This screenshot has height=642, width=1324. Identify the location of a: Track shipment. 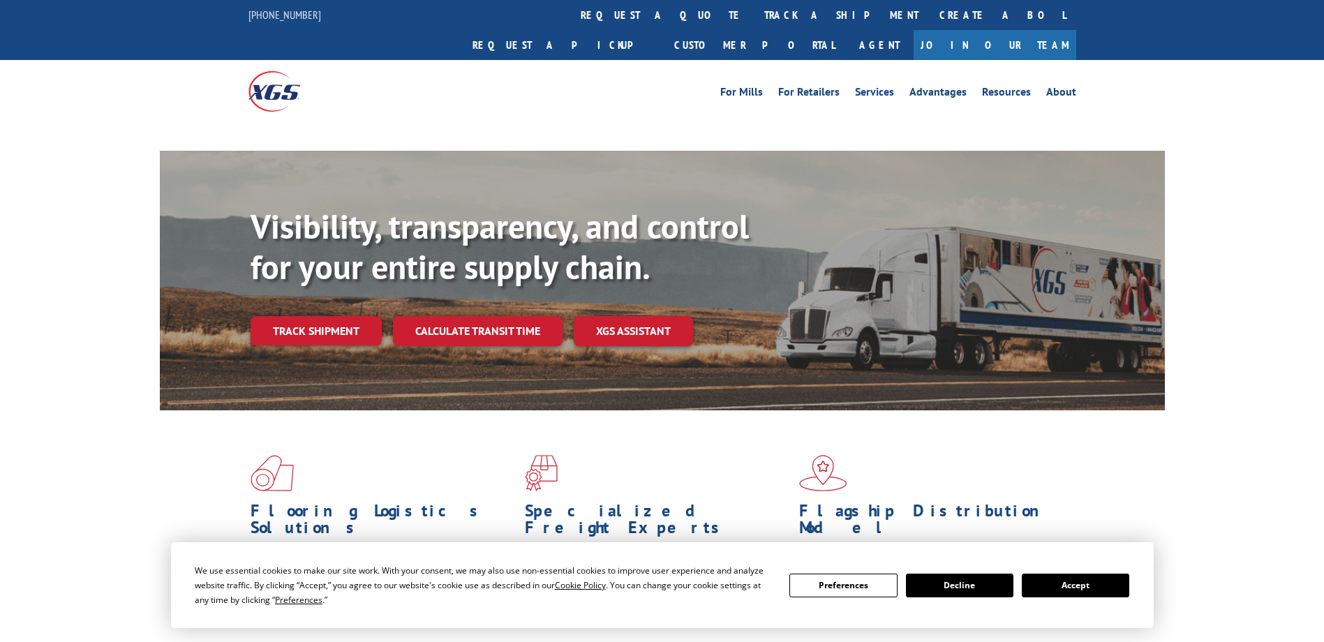
(316, 331).